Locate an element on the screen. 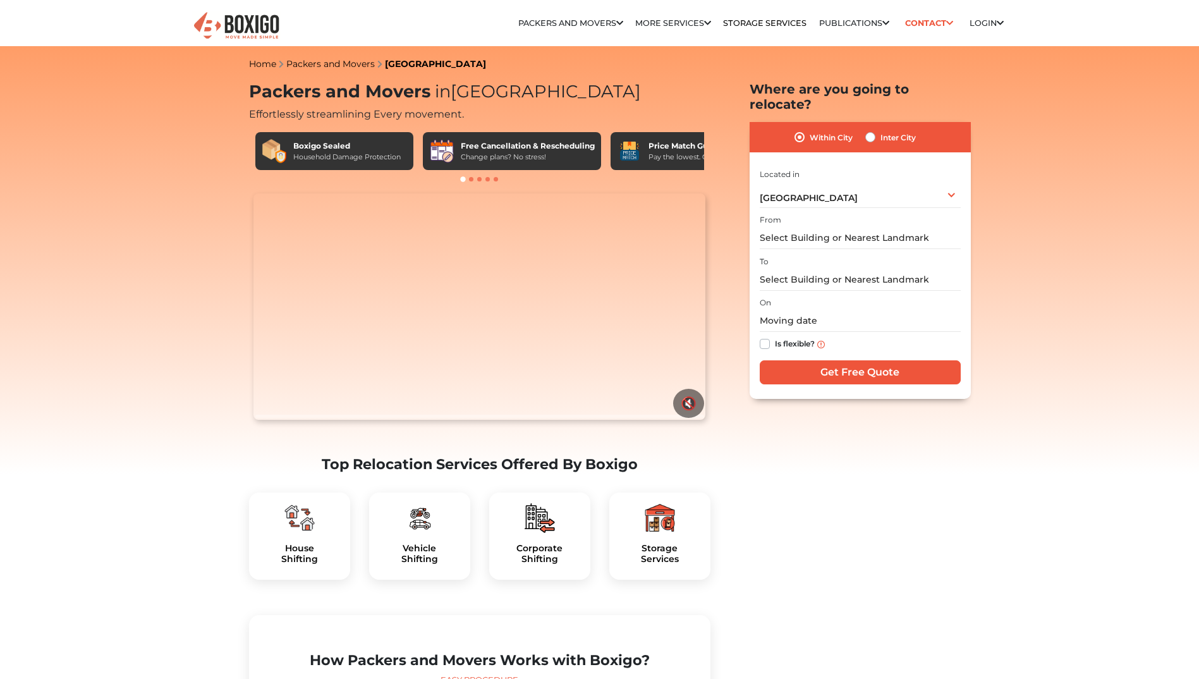 The width and height of the screenshot is (1199, 679). div: Change plans? No stress! is located at coordinates (528, 157).